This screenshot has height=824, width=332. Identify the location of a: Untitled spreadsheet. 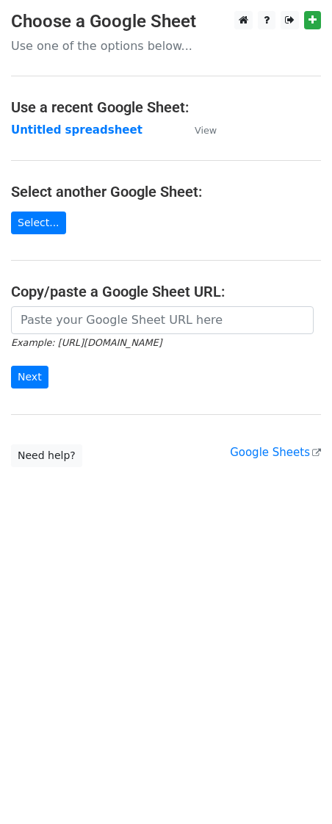
(76, 130).